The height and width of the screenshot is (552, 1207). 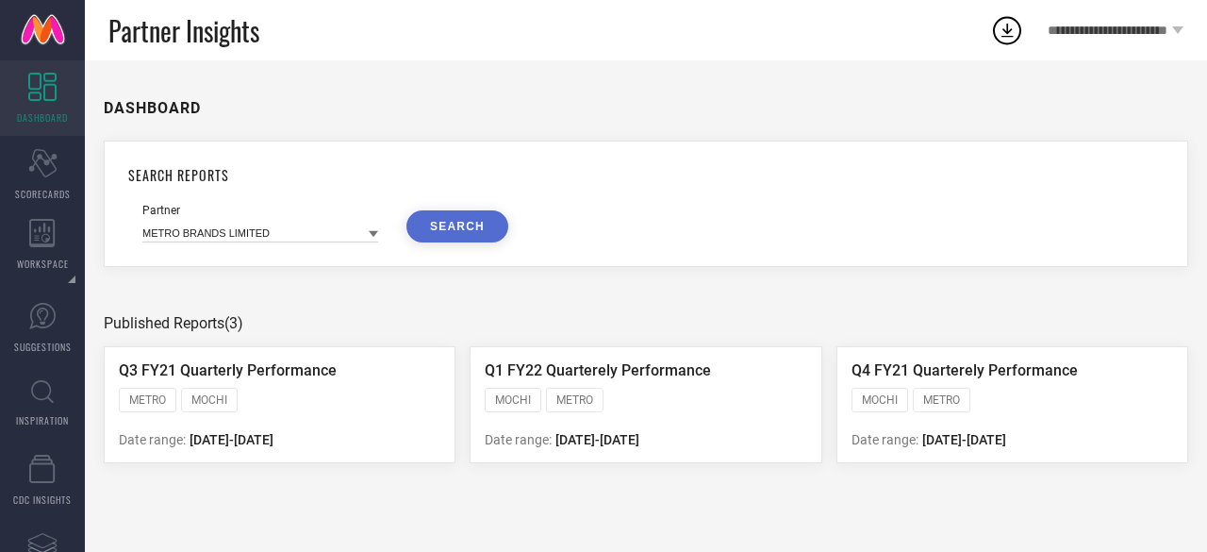 What do you see at coordinates (42, 499) in the screenshot?
I see `span: CDC INSIGHTS` at bounding box center [42, 499].